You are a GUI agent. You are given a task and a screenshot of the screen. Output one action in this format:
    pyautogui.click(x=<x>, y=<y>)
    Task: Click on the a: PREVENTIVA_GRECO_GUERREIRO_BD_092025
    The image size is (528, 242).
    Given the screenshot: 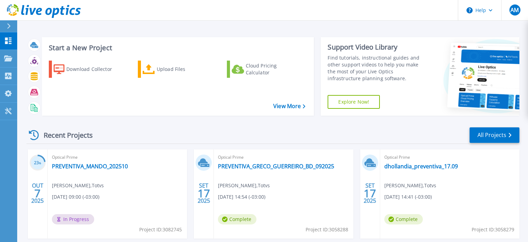 What is the action you would take?
    pyautogui.click(x=276, y=166)
    